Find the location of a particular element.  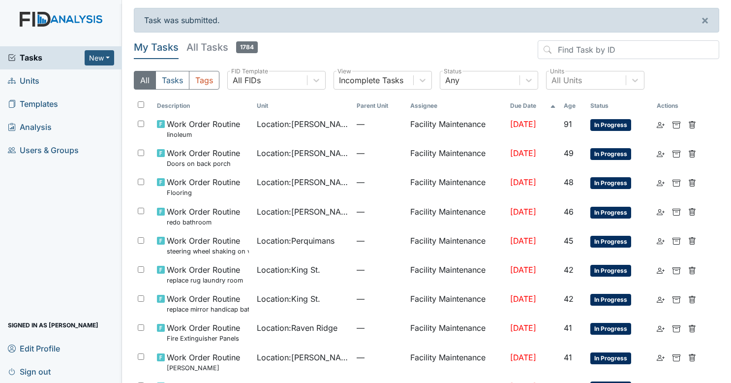

small: steering wheel shaking on van is located at coordinates (208, 251).